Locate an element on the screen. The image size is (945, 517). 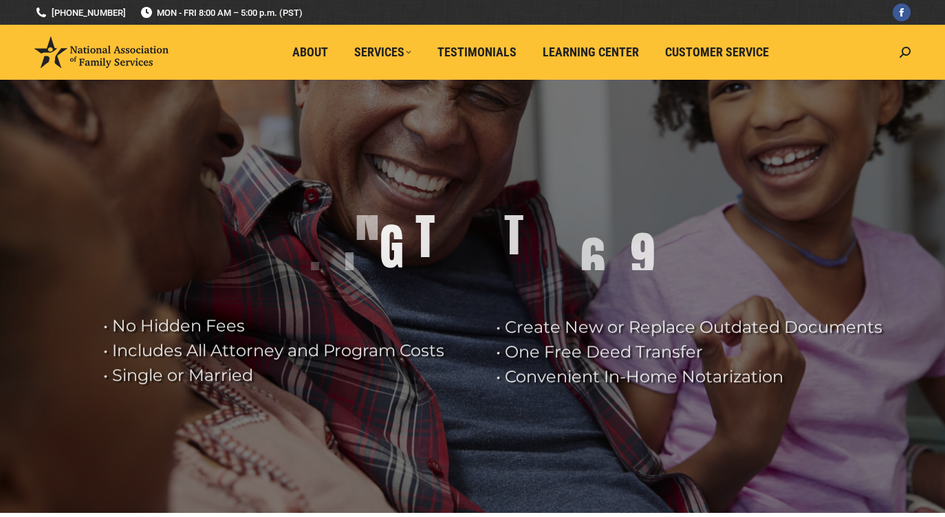
span: Services is located at coordinates (382, 52).